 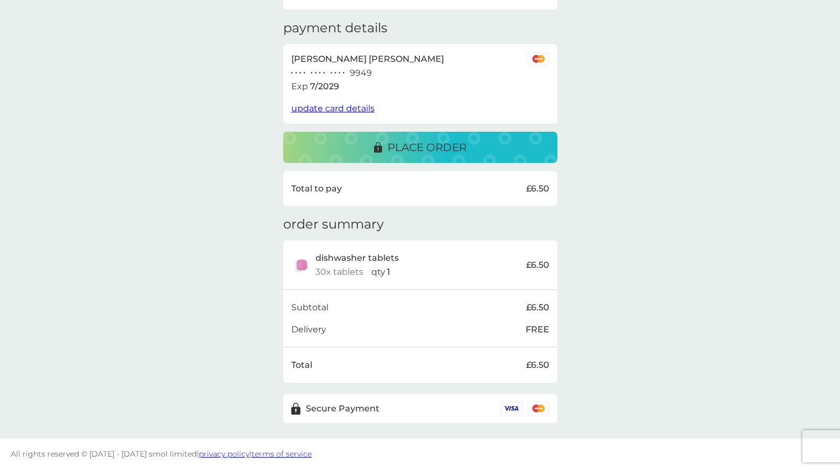 What do you see at coordinates (325, 87) in the screenshot?
I see `p: 7 / 2029` at bounding box center [325, 87].